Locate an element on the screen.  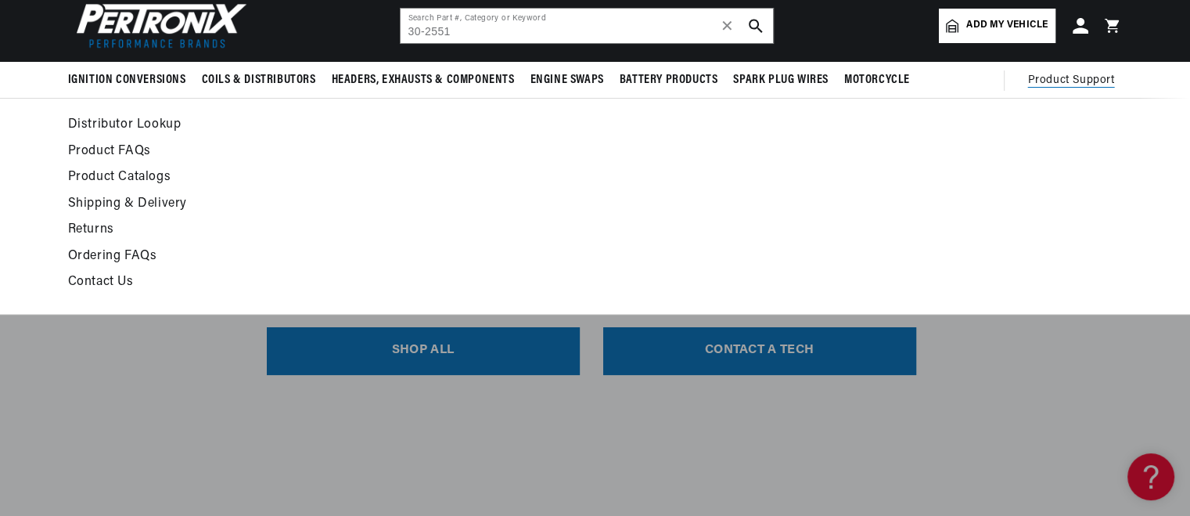
a: Ordering FAQs is located at coordinates (452, 257).